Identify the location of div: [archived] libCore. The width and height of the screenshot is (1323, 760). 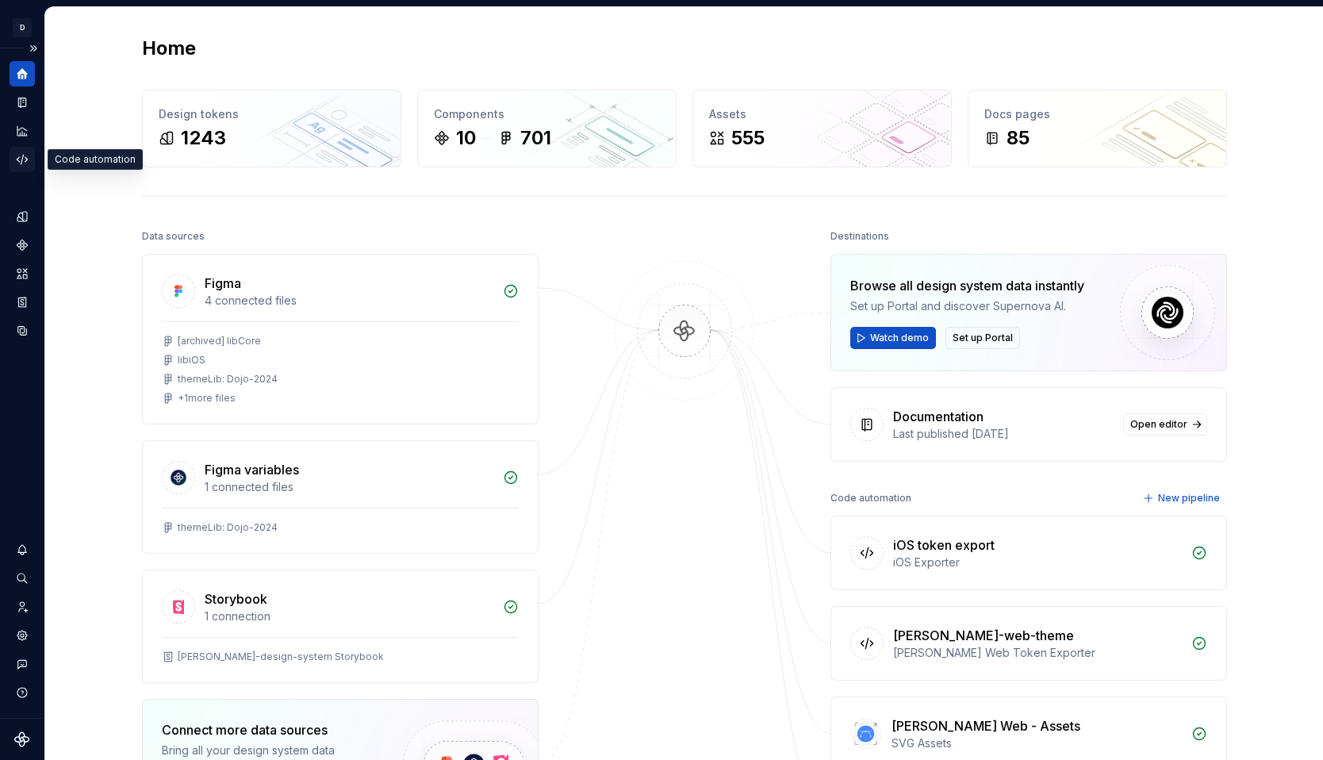
(219, 341).